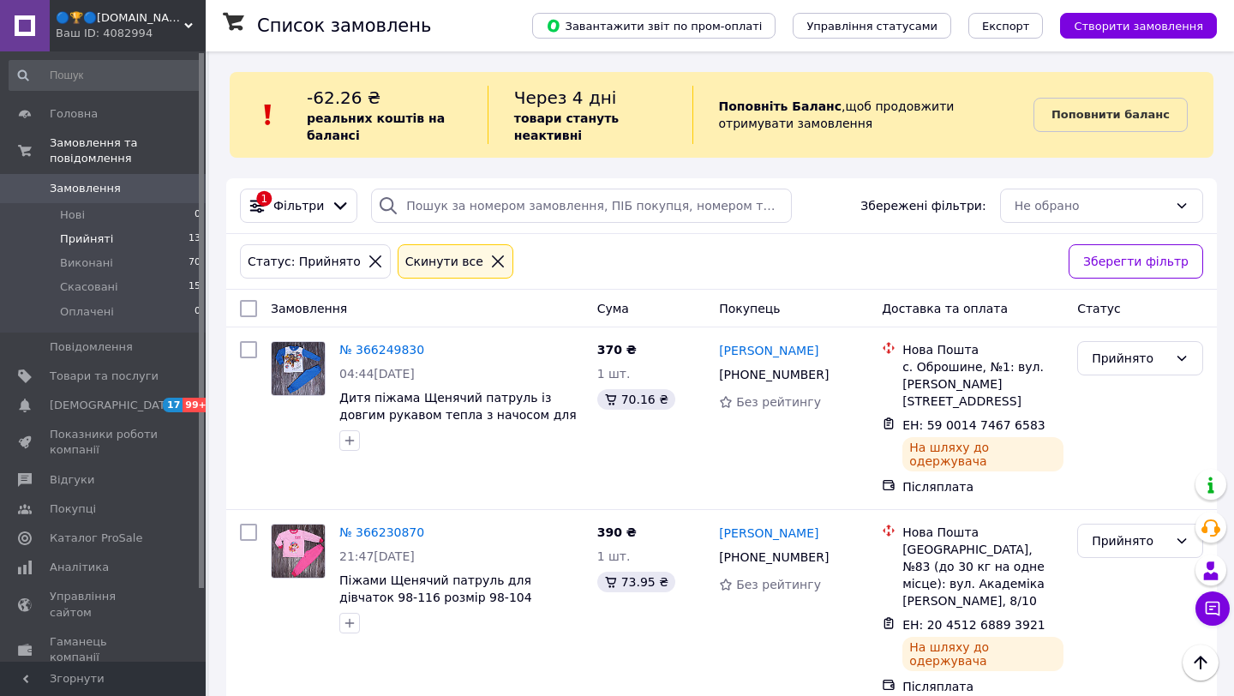  I want to click on span: Замовлення та повідомлення, so click(128, 151).